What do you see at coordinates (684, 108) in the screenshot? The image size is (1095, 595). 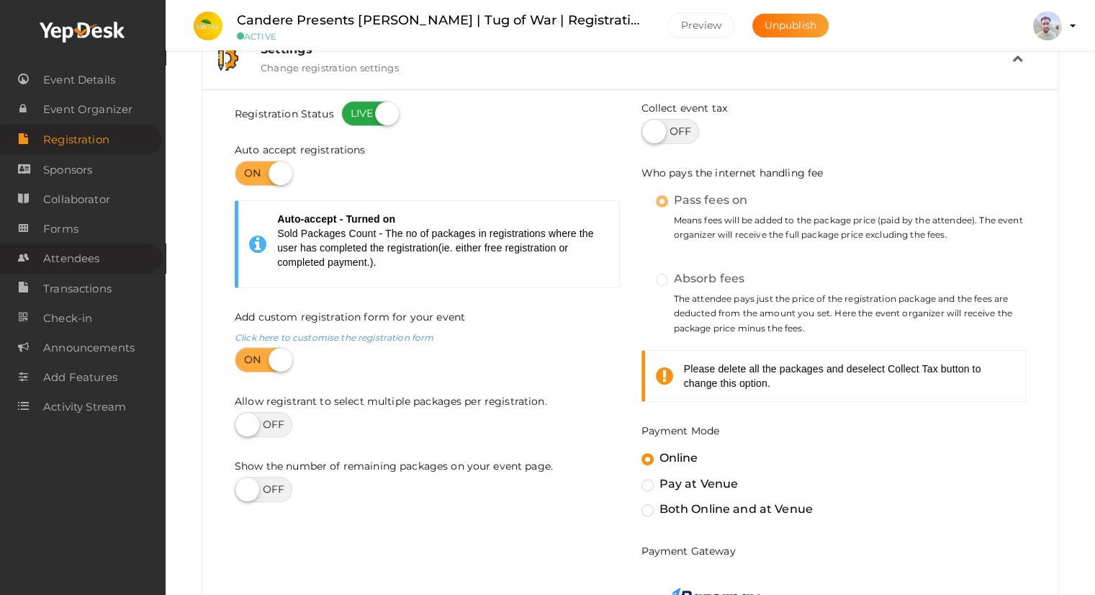 I see `label: Collect event tax` at bounding box center [684, 108].